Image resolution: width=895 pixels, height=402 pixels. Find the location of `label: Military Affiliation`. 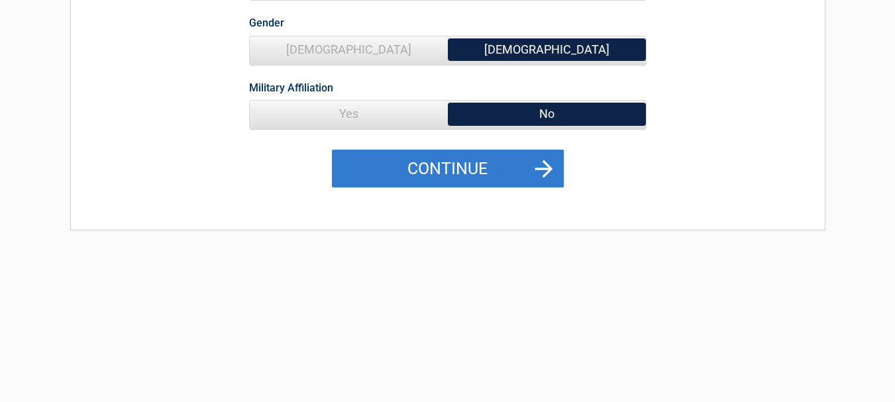

label: Military Affiliation is located at coordinates (291, 87).